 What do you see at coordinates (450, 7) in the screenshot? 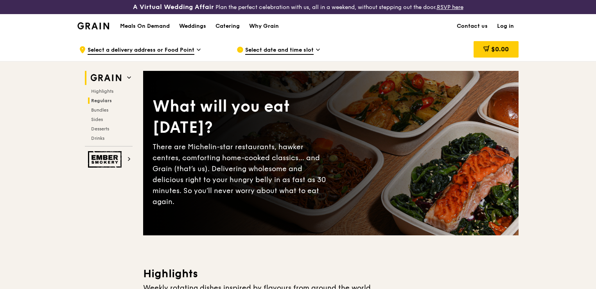
I see `a: RSVP here` at bounding box center [450, 7].